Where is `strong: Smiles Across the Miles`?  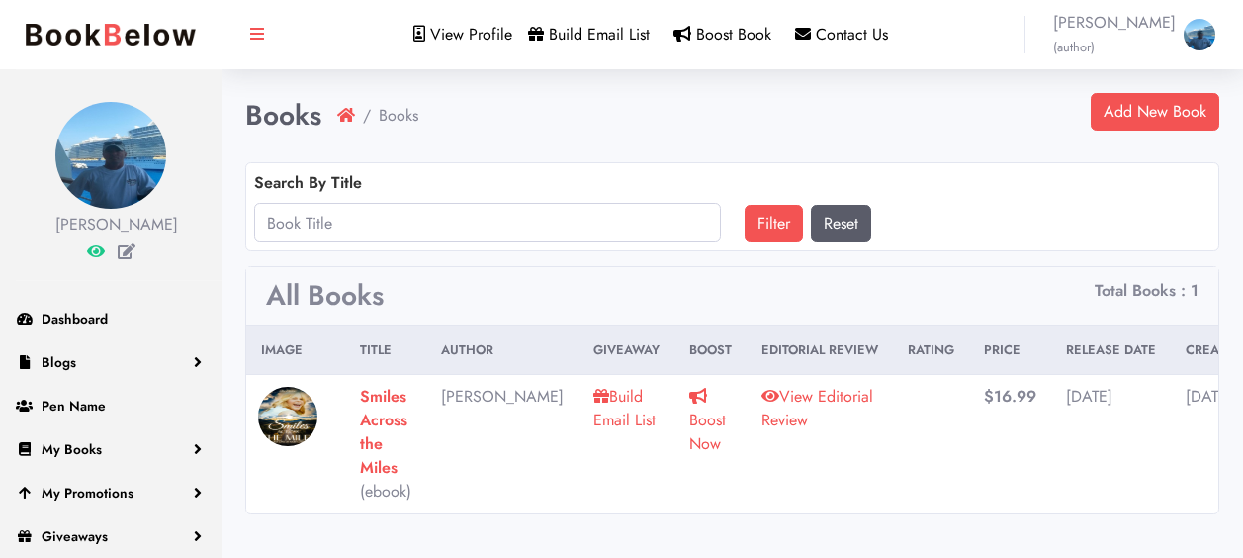 strong: Smiles Across the Miles is located at coordinates (384, 431).